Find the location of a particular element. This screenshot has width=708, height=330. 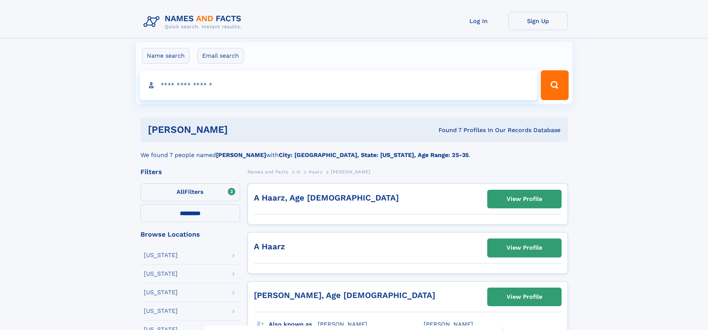

label: Name search is located at coordinates (166, 56).